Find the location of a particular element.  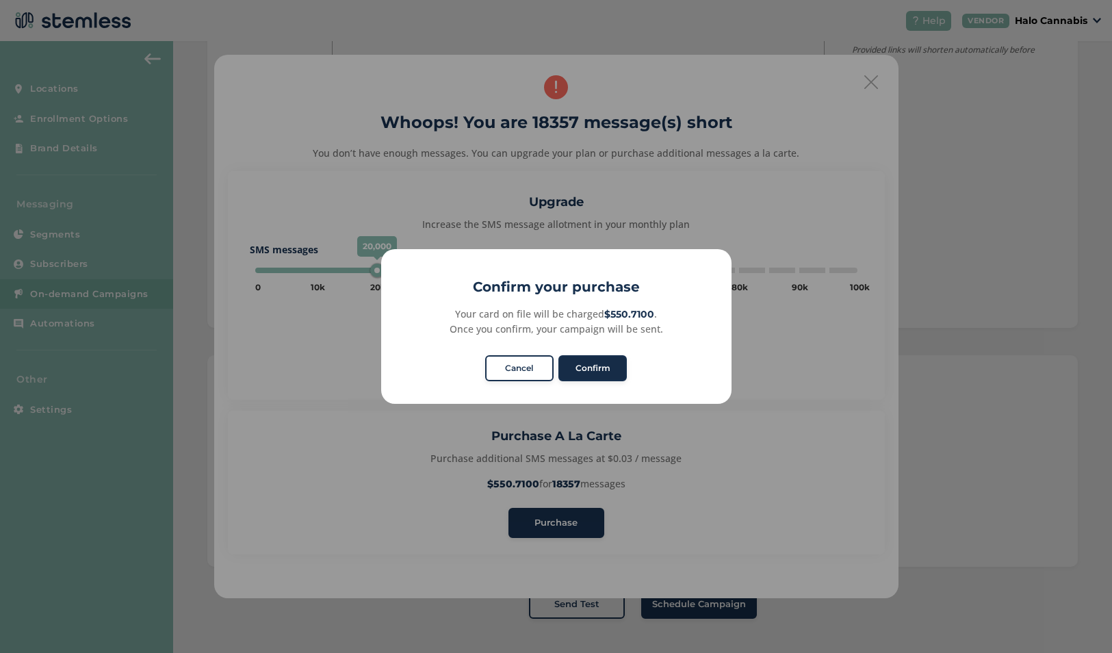

div: Chat Widget is located at coordinates (1078, 620).